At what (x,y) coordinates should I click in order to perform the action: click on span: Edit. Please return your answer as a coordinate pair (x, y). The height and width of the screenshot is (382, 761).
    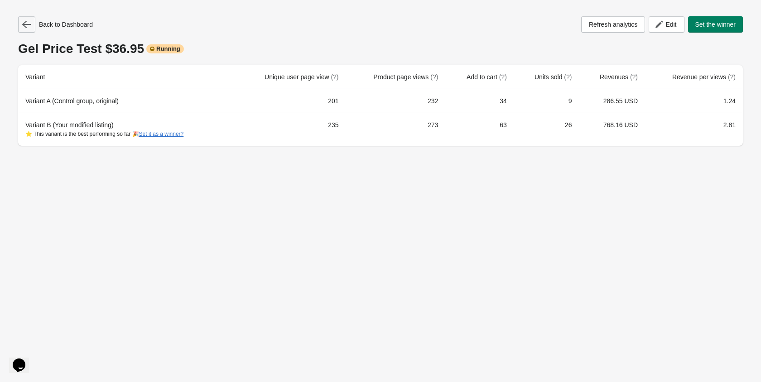
    Looking at the image, I should click on (671, 24).